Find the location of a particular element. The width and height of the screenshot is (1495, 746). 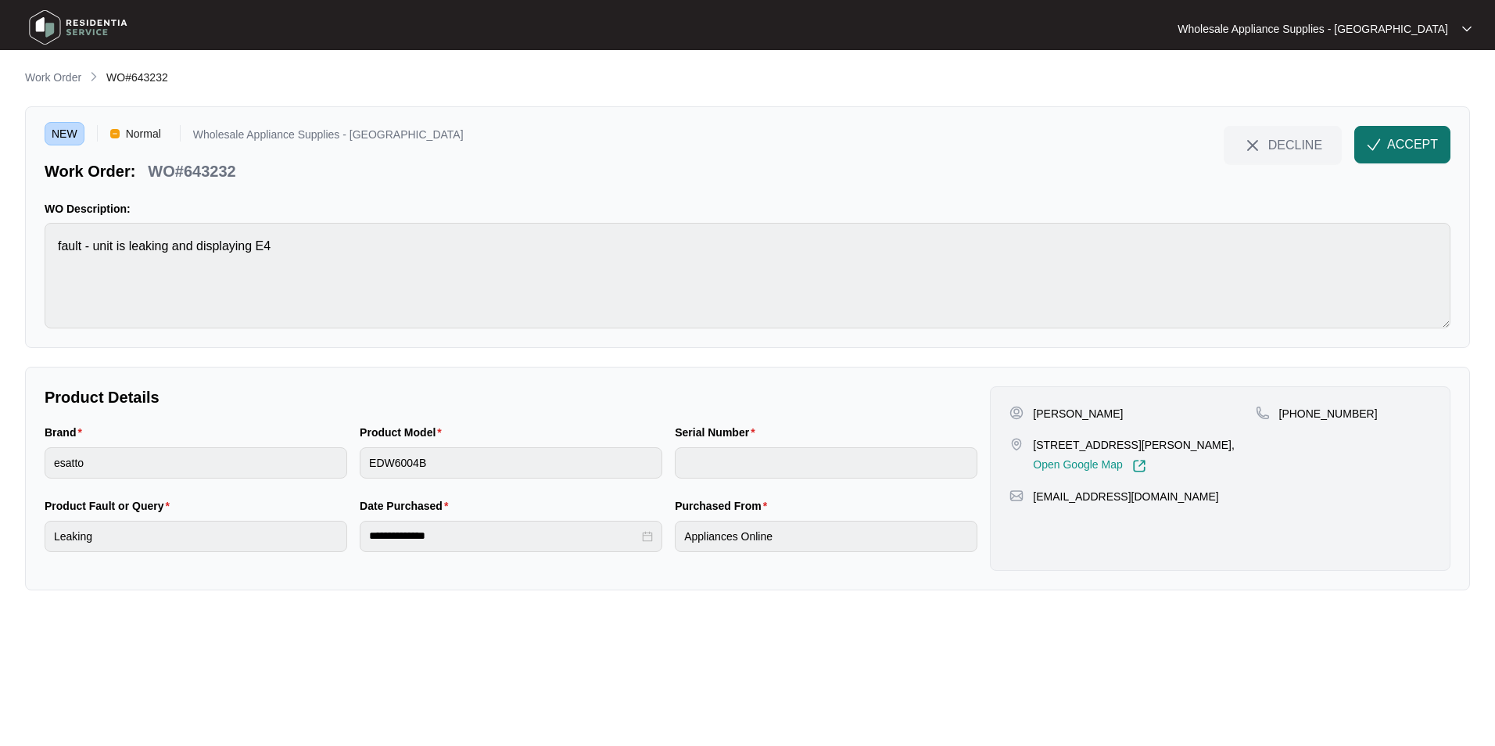

label: Product Model is located at coordinates (403, 432).